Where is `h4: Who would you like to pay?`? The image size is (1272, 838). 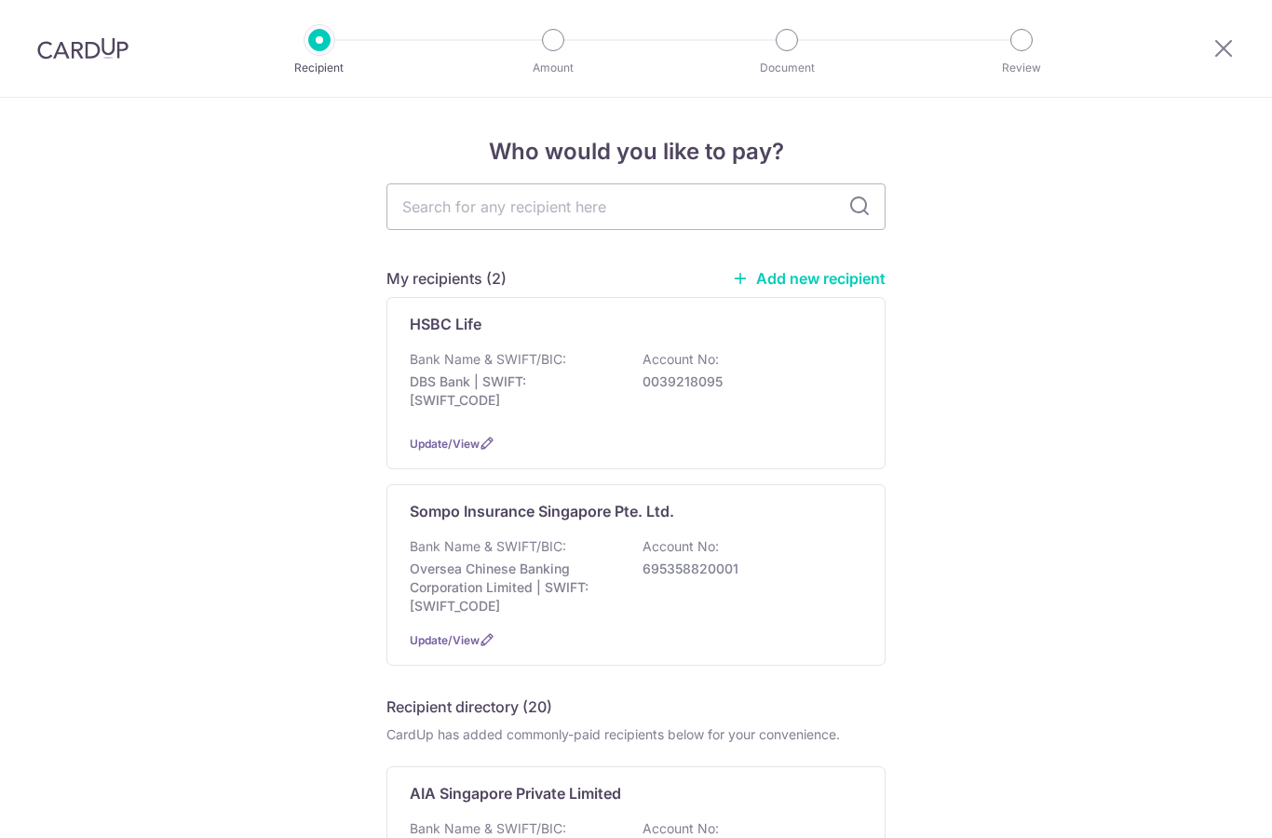 h4: Who would you like to pay? is located at coordinates (636, 152).